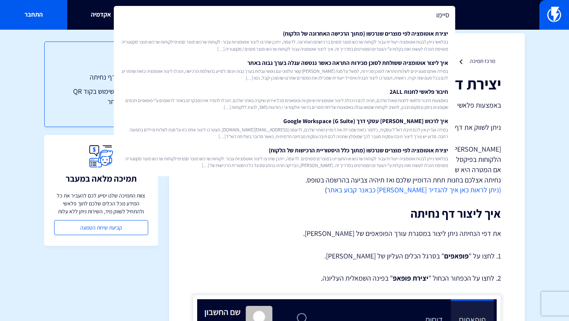 This screenshot has height=321, width=569. Describe the element at coordinates (101, 178) in the screenshot. I see `h3: תמיכה מלאה במעבר` at that location.